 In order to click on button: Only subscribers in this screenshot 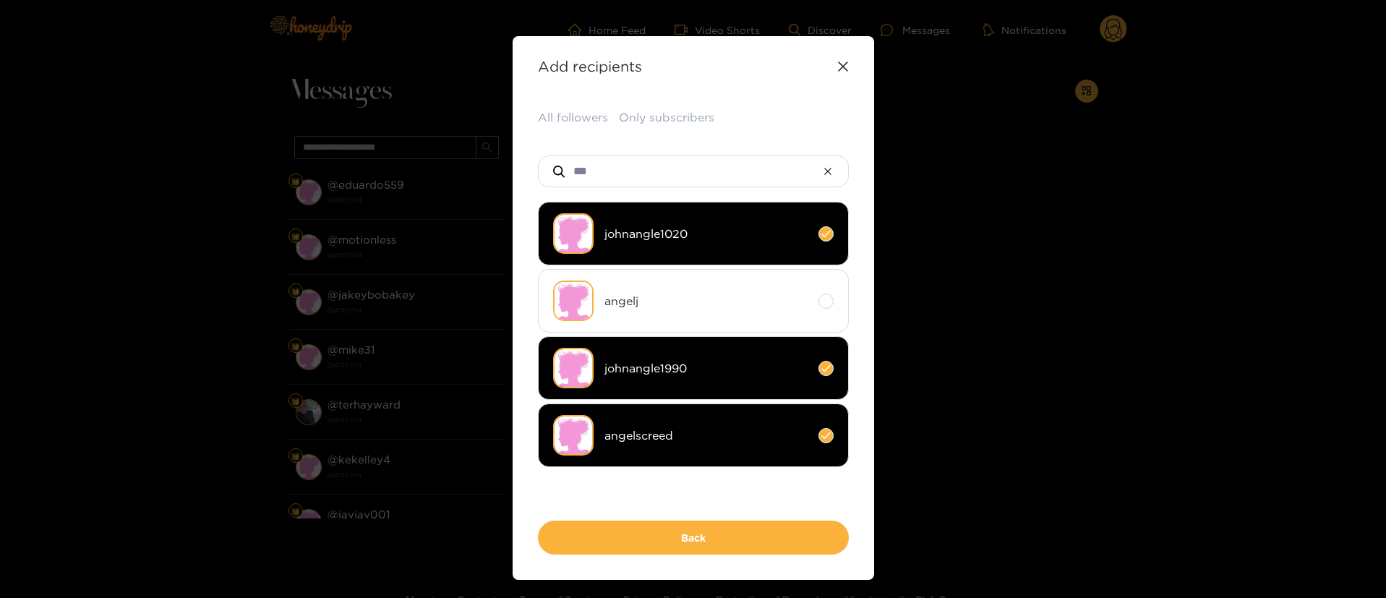, I will do `click(666, 117)`.